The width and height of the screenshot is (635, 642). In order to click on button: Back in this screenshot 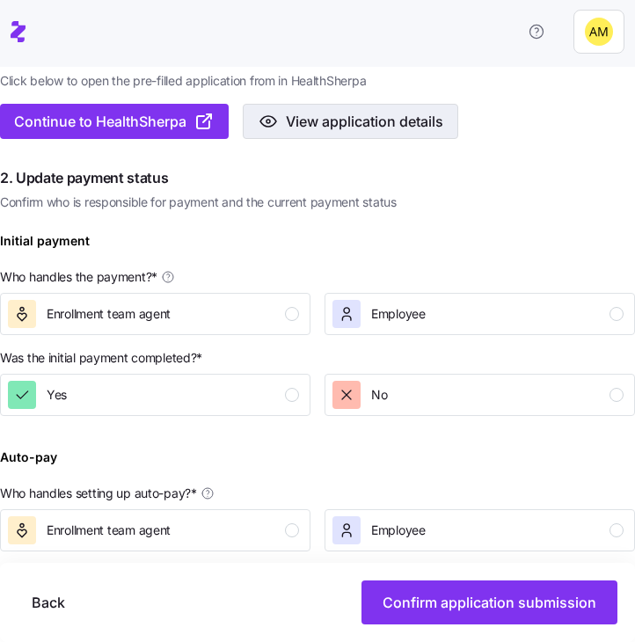, I will do `click(48, 602)`.